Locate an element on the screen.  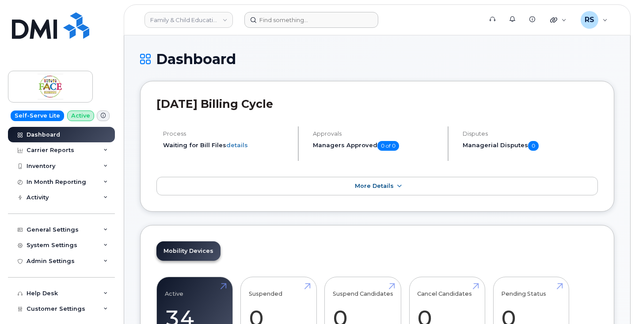
h1: Dashboard is located at coordinates (377, 59).